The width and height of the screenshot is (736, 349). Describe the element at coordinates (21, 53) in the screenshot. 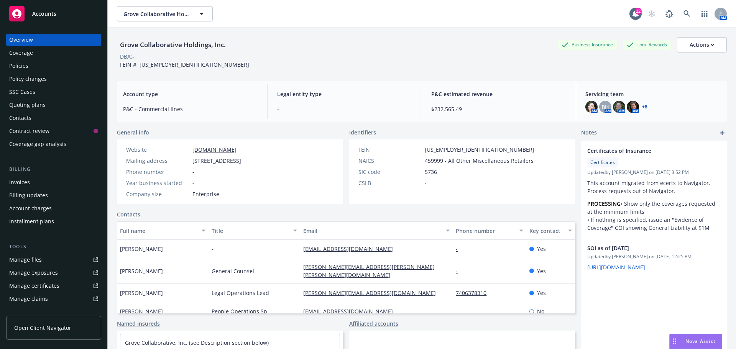

I see `div: Coverage` at that location.